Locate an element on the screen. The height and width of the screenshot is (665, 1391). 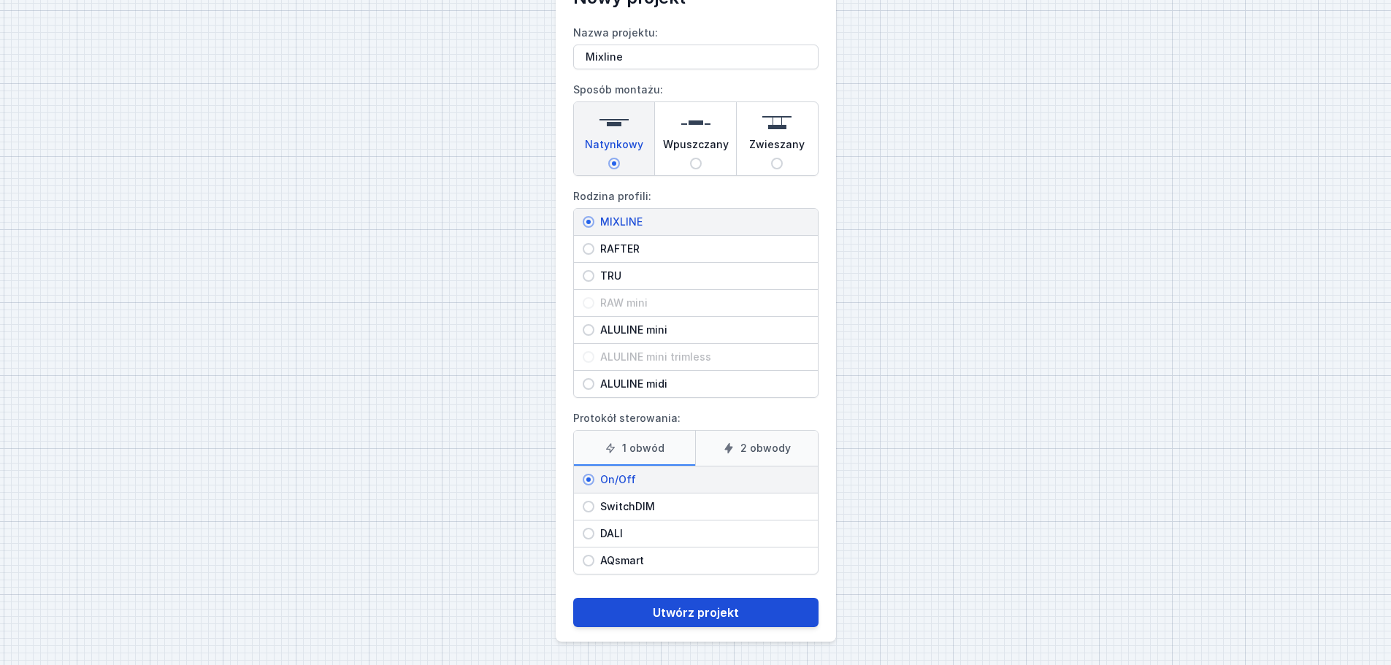
img: recessed.svg is located at coordinates (696, 123).